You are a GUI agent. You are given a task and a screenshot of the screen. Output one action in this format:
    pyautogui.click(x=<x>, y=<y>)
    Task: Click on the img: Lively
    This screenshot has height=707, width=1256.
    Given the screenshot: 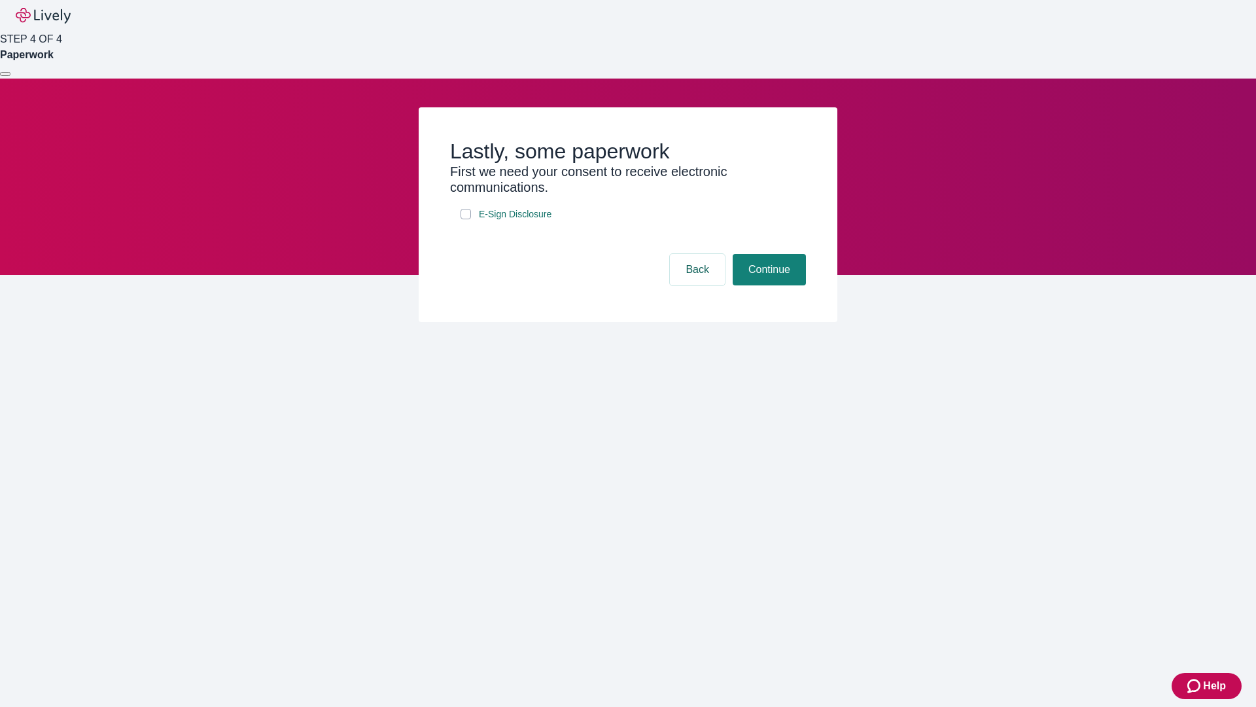 What is the action you would take?
    pyautogui.click(x=43, y=16)
    